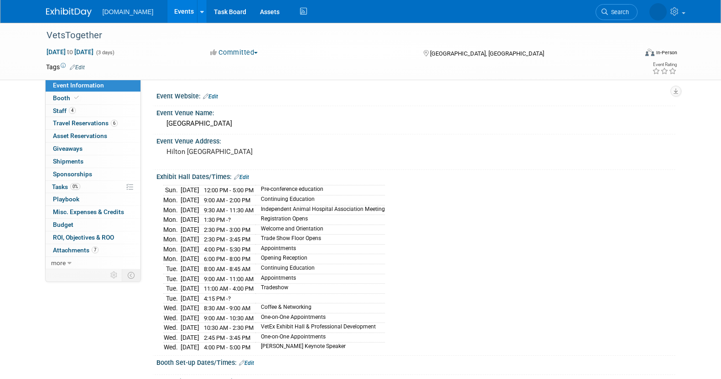  What do you see at coordinates (658, 12) in the screenshot?
I see `img: Iuliia Bulow` at bounding box center [658, 12].